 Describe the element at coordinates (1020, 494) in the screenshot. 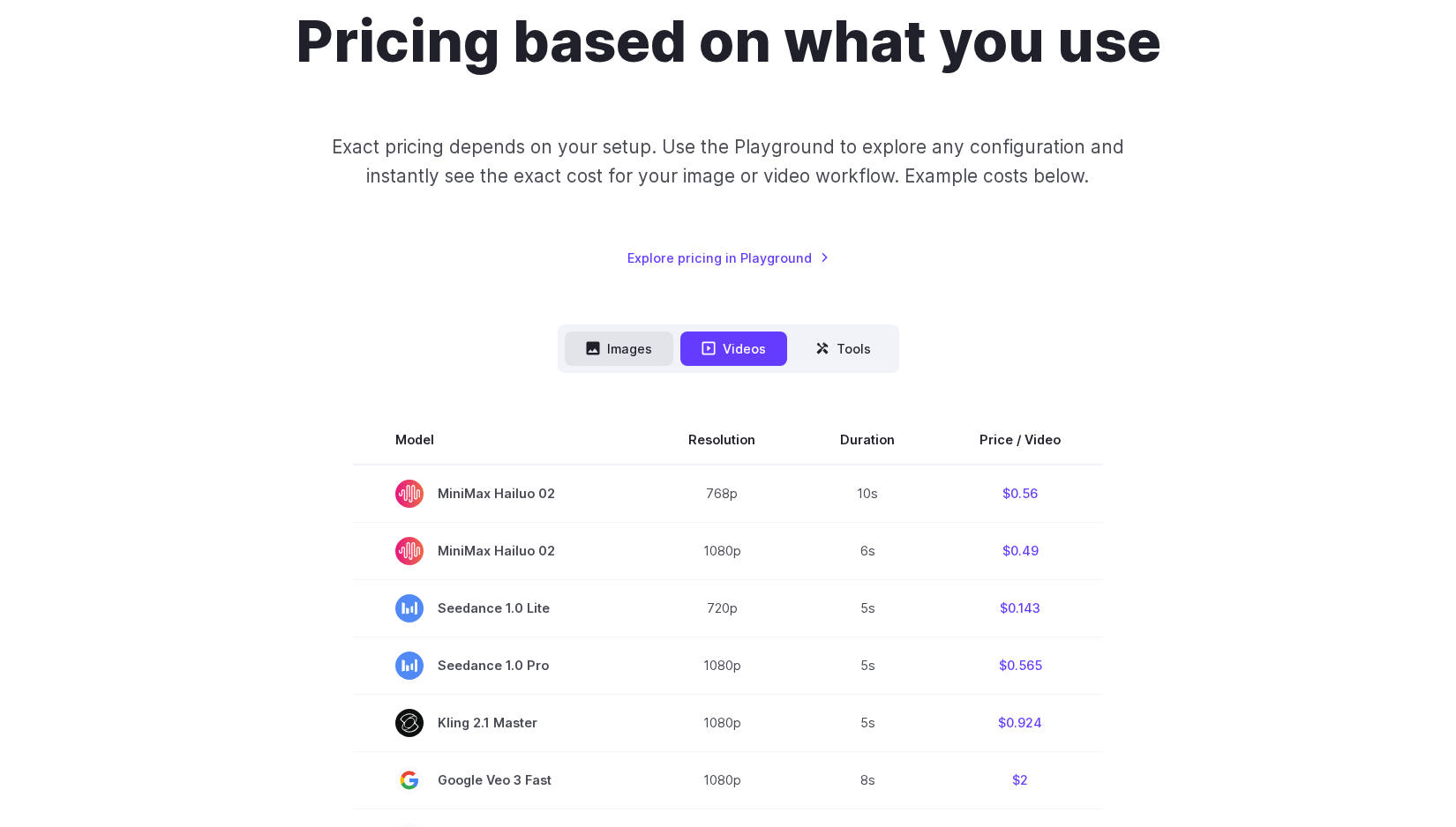

I see `td: $0.56` at that location.